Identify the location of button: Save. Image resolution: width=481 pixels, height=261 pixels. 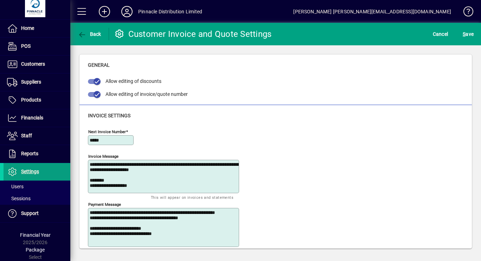
(468, 34).